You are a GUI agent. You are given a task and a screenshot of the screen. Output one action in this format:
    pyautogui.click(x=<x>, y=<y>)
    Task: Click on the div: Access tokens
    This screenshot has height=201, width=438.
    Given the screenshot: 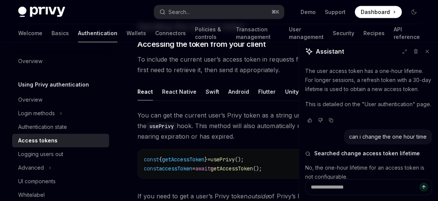 What is the action you would take?
    pyautogui.click(x=38, y=141)
    